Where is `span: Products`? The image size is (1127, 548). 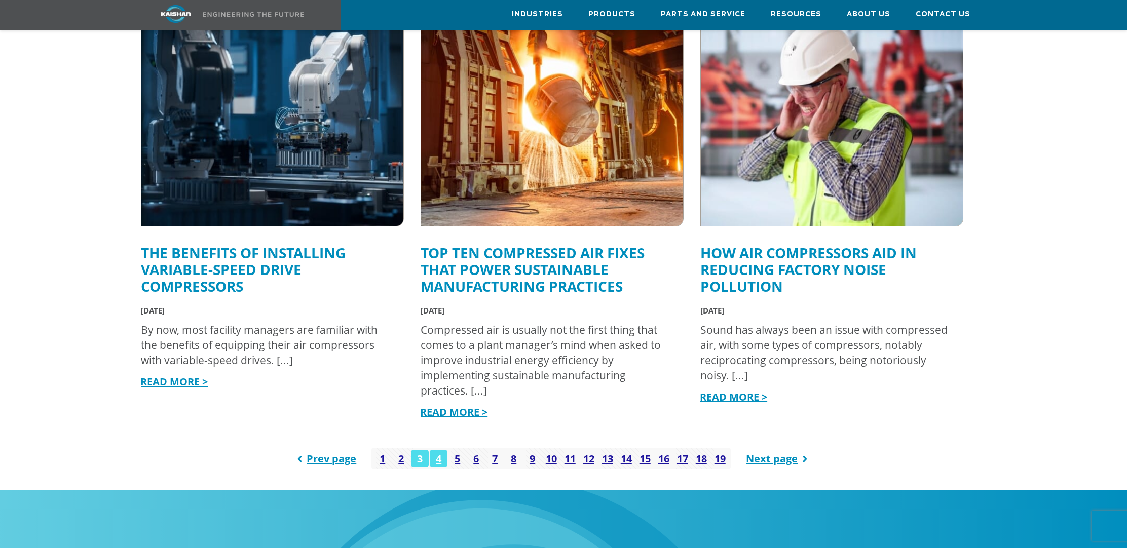 span: Products is located at coordinates (612, 14).